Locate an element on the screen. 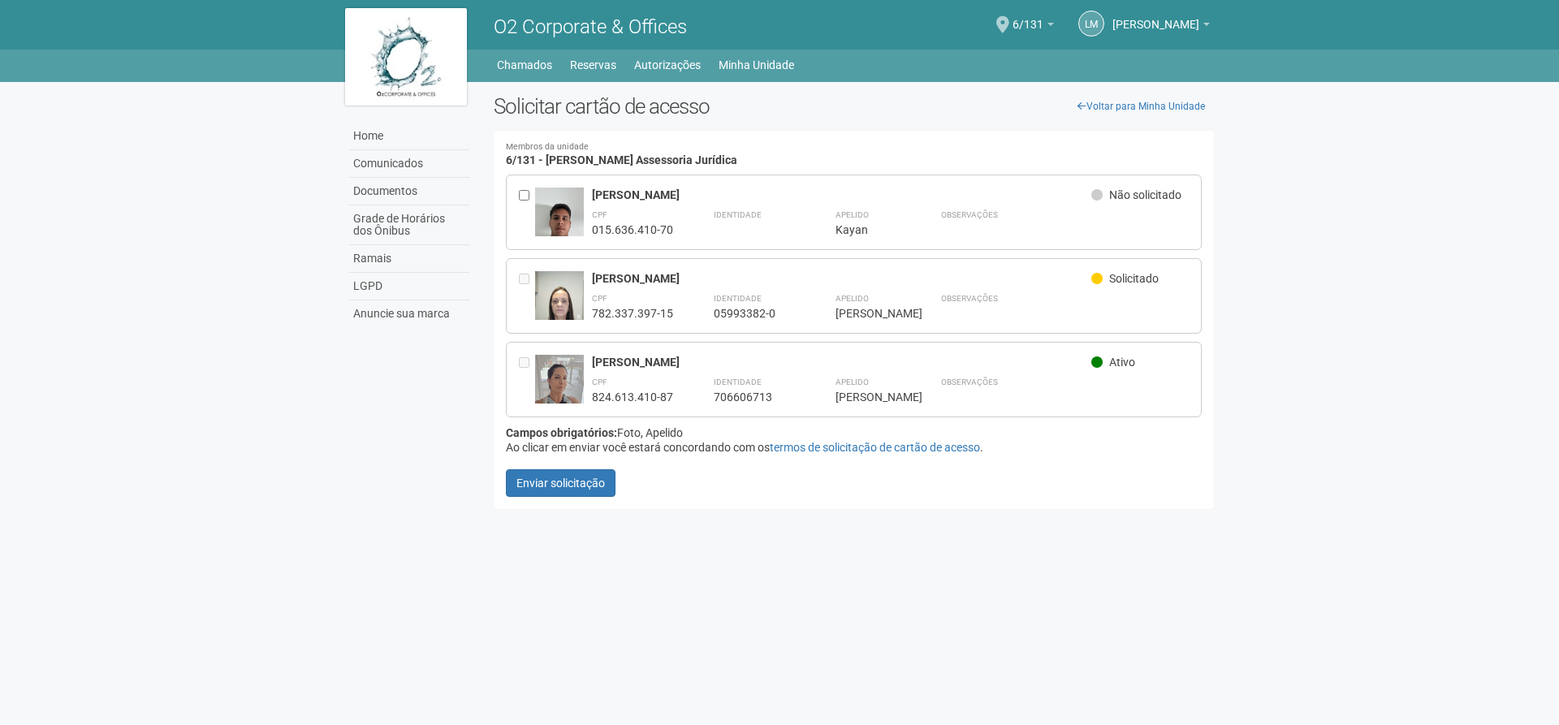  a: 6/131 is located at coordinates (1033, 27).